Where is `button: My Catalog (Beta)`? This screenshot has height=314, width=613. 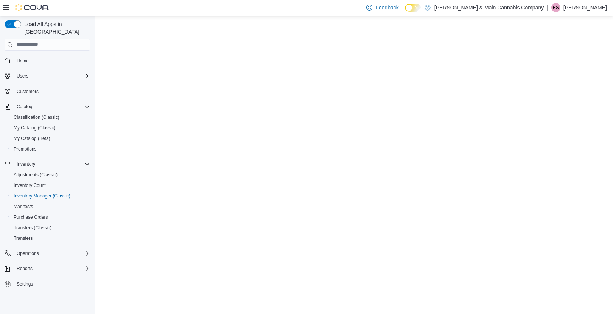
button: My Catalog (Beta) is located at coordinates (50, 138).